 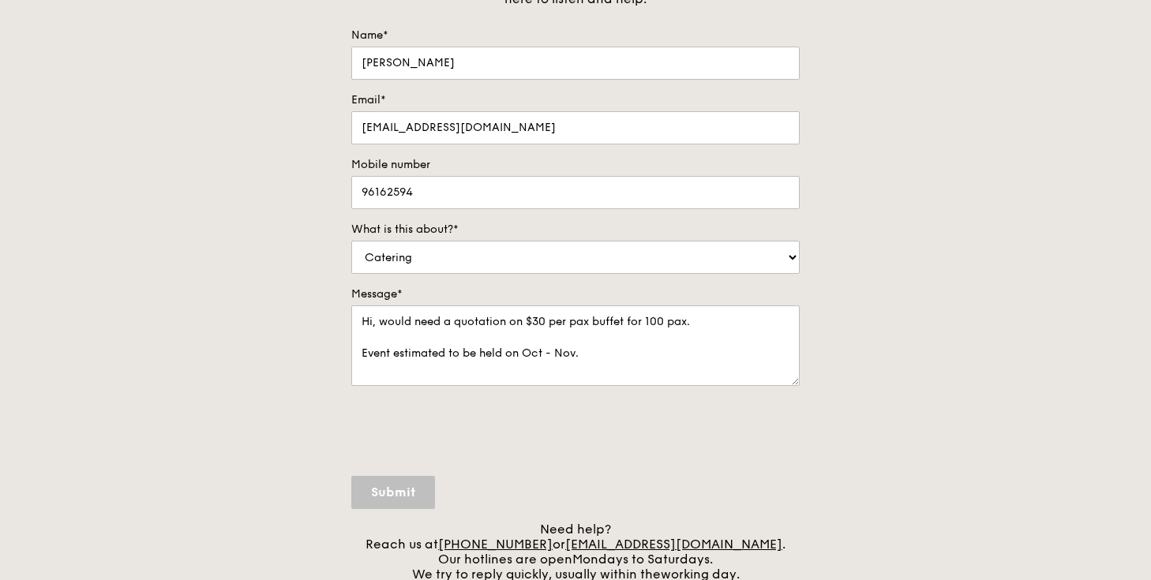 What do you see at coordinates (575, 100) in the screenshot?
I see `label: Email*` at bounding box center [575, 100].